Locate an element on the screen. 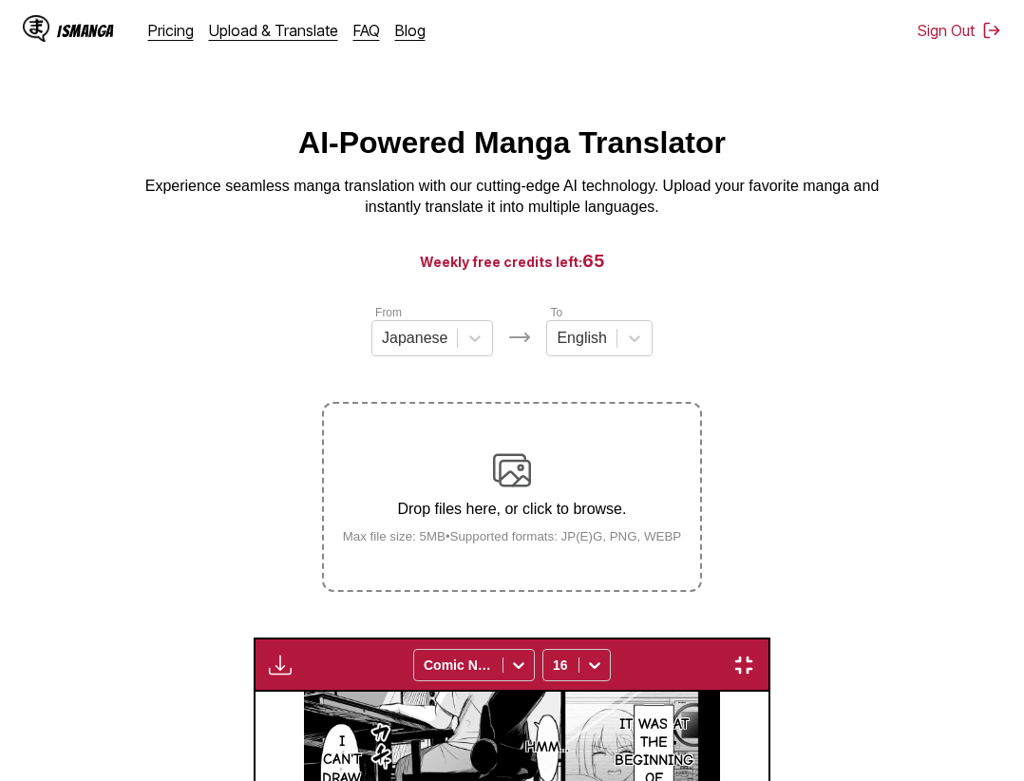 The height and width of the screenshot is (781, 1024). img: Download translated images is located at coordinates (280, 665).